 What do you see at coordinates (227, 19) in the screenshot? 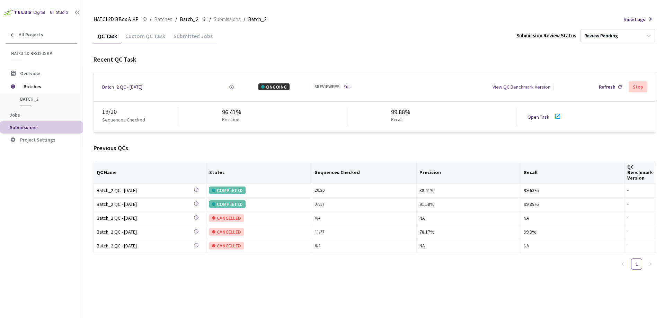
I see `a: Submissions` at bounding box center [227, 19].